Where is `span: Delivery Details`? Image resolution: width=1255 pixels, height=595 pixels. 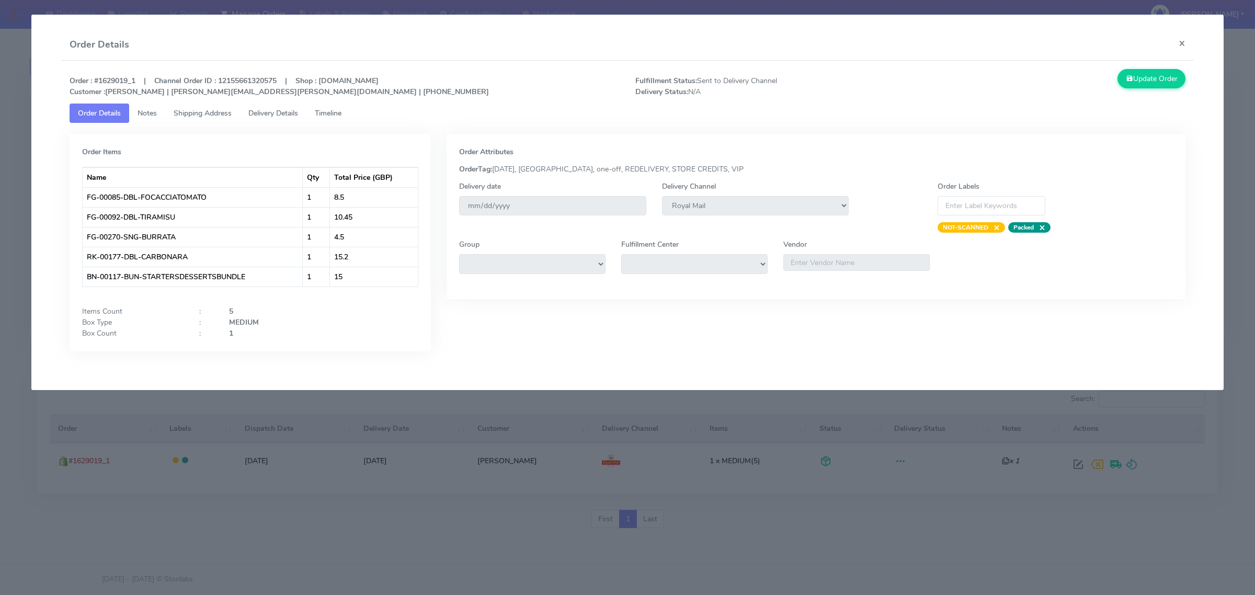
span: Delivery Details is located at coordinates (273, 113).